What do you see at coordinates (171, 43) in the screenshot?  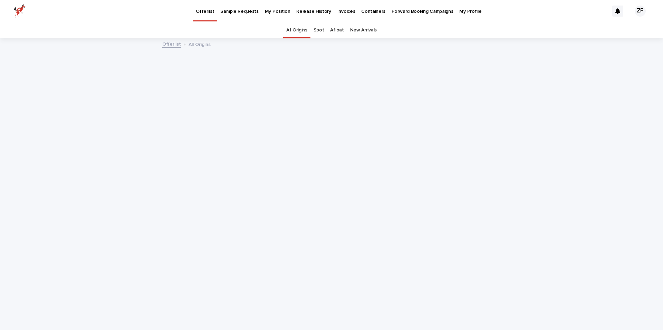 I see `a: Offerlist` at bounding box center [171, 43].